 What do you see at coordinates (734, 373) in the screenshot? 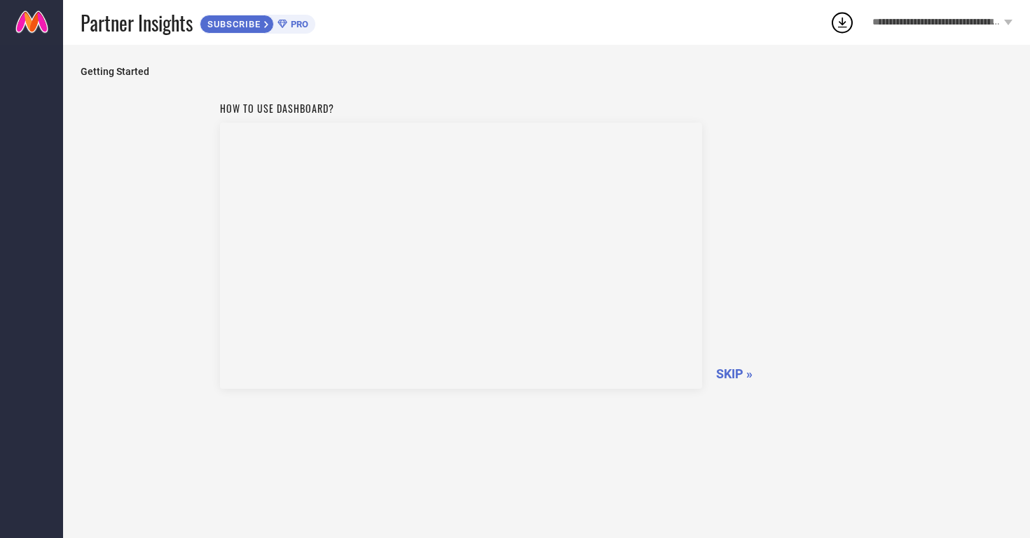
I see `span: SKIP »` at bounding box center [734, 373].